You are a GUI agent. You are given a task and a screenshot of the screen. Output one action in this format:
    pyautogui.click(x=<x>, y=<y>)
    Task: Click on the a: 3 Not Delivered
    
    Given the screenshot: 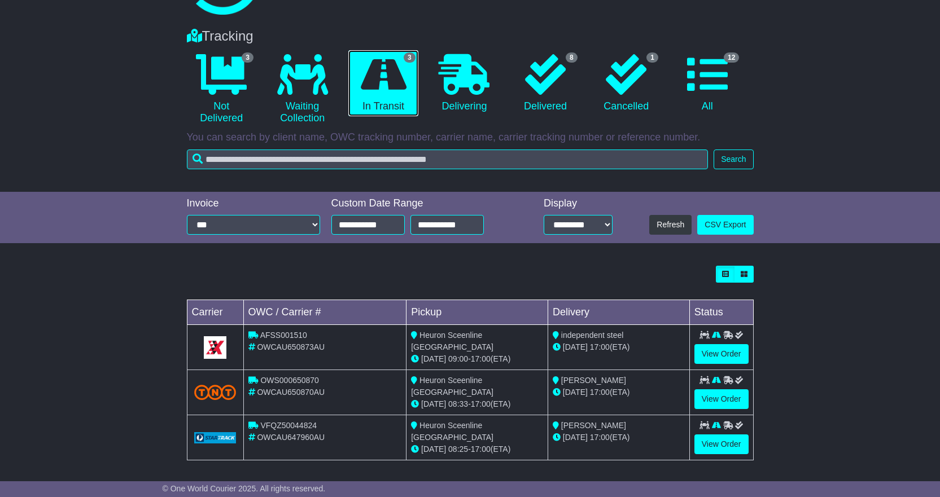 What is the action you would take?
    pyautogui.click(x=221, y=89)
    